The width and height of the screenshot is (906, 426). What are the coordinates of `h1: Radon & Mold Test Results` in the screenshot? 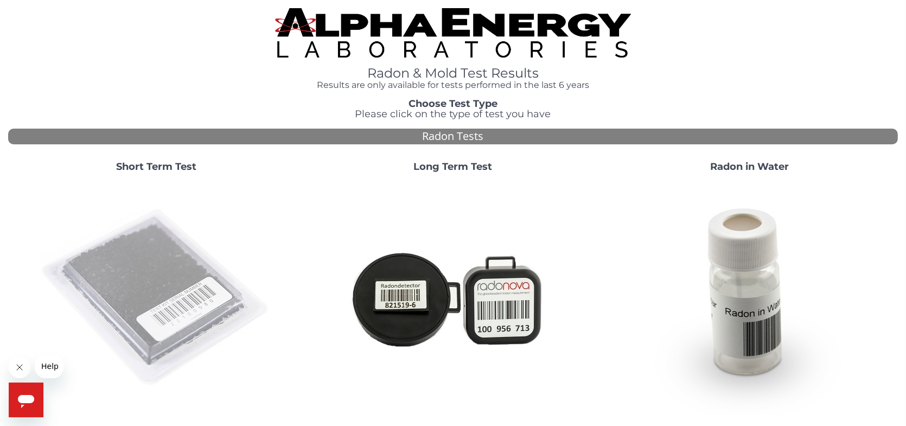 It's located at (453, 73).